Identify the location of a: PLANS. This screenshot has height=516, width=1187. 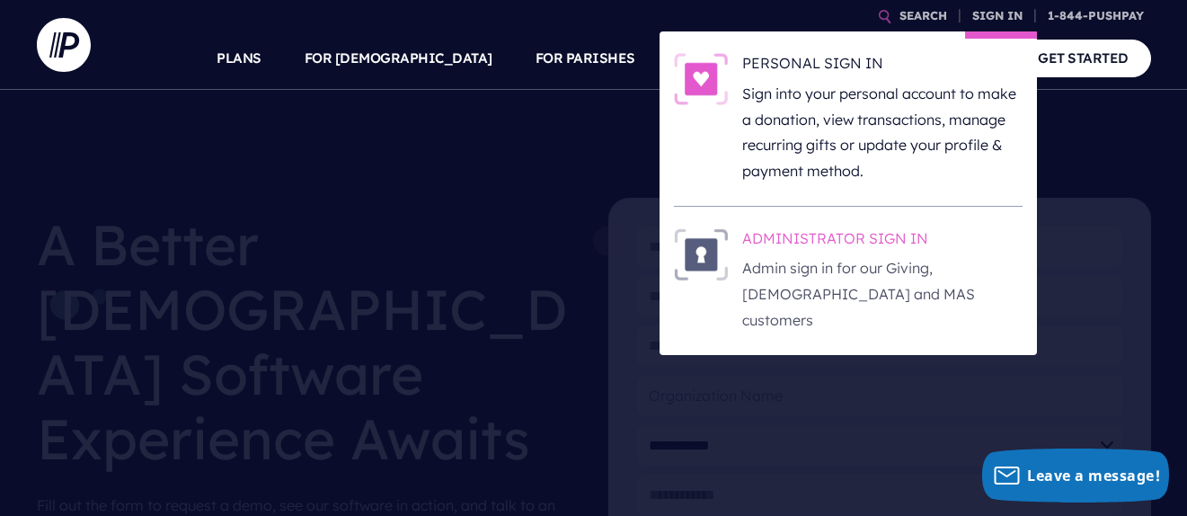
(239, 58).